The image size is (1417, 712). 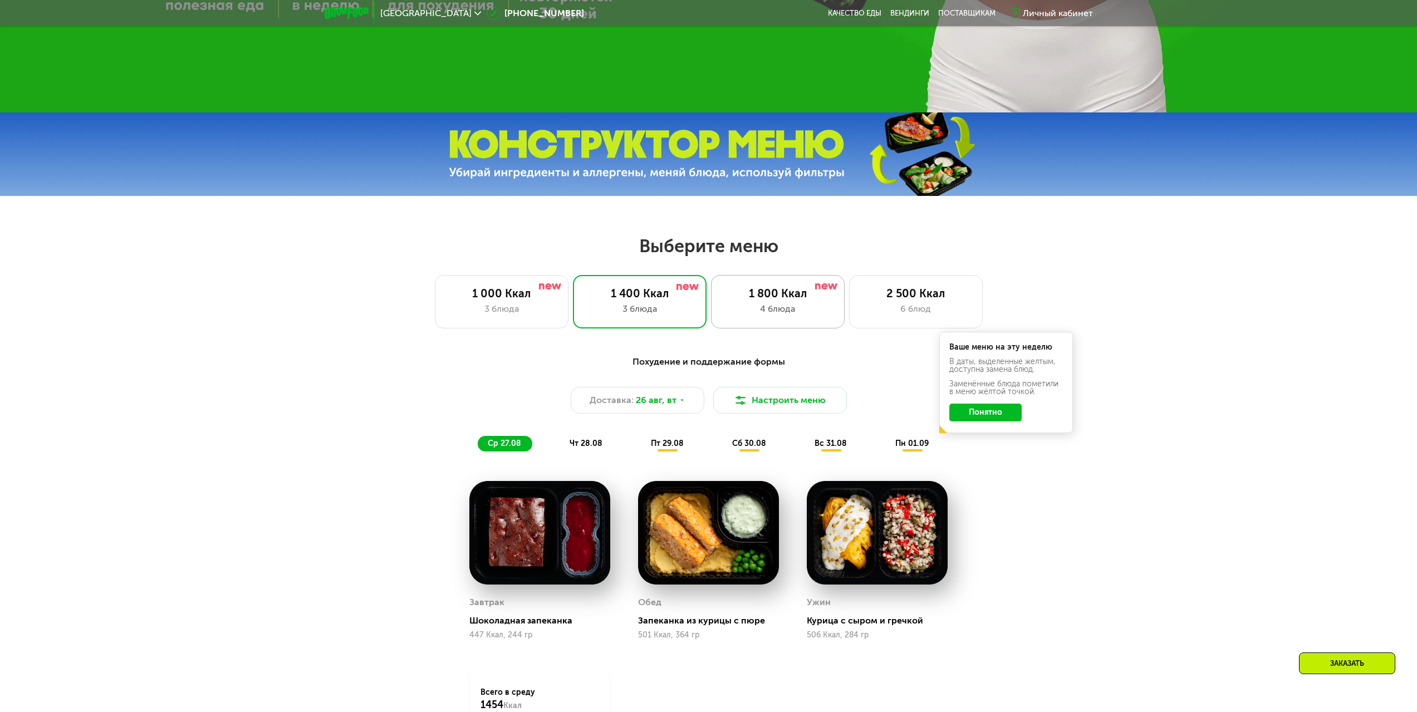 What do you see at coordinates (1006, 347) in the screenshot?
I see `div: Ваше меню на эту неделю` at bounding box center [1006, 347].